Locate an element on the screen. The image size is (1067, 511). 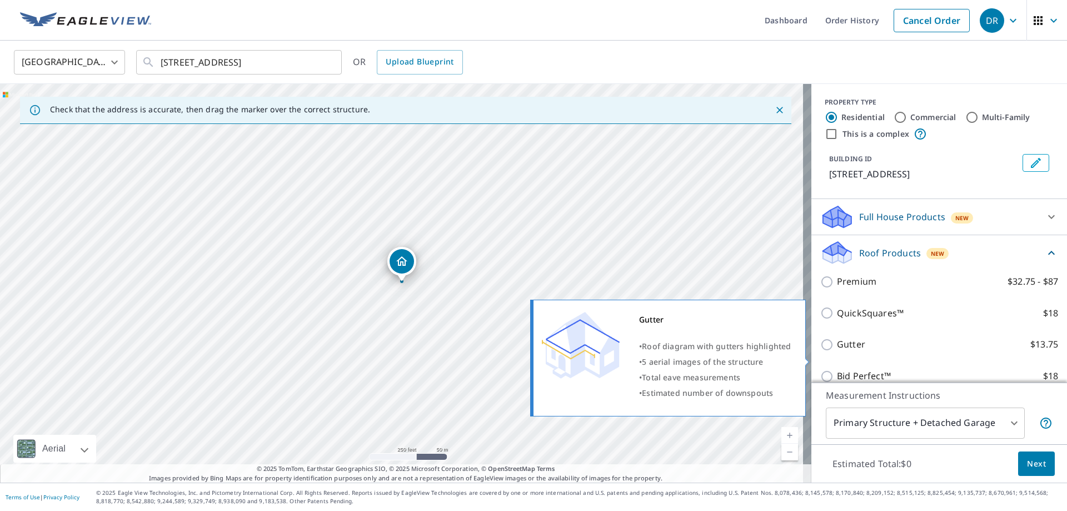
div: Roof ProductsNew is located at coordinates (939, 252).